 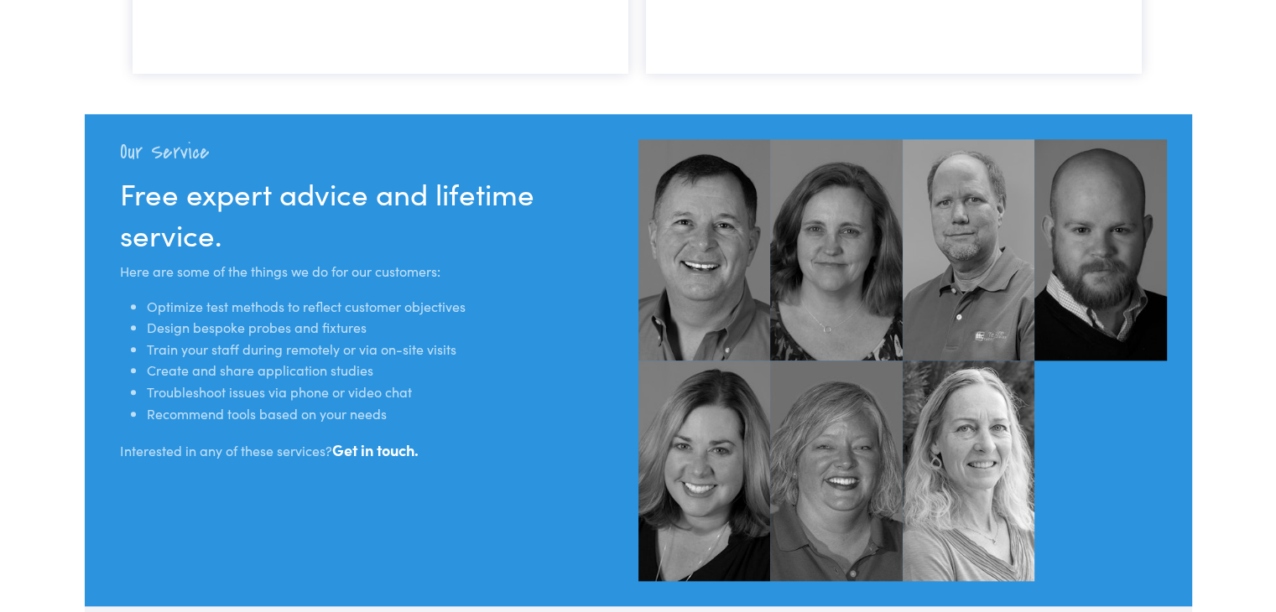 I want to click on h3: Free expert advice and lifetime service., so click(x=374, y=213).